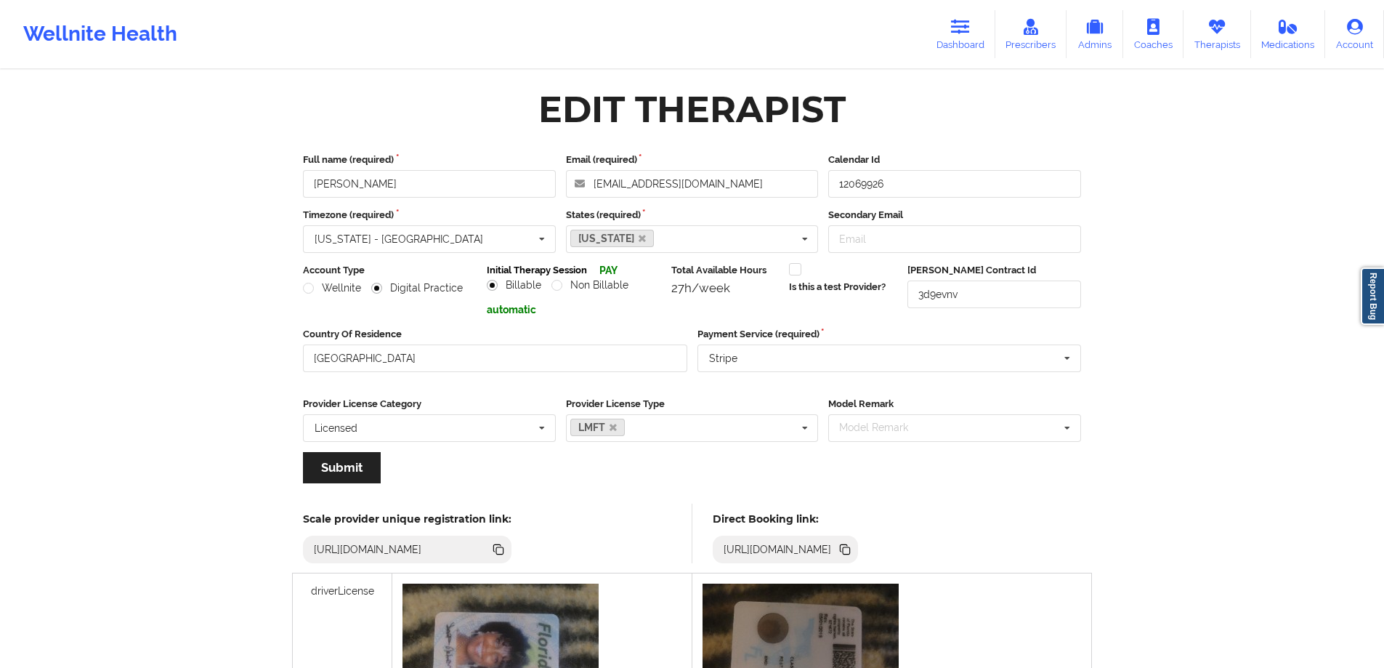  I want to click on label: Country Of Residence, so click(495, 334).